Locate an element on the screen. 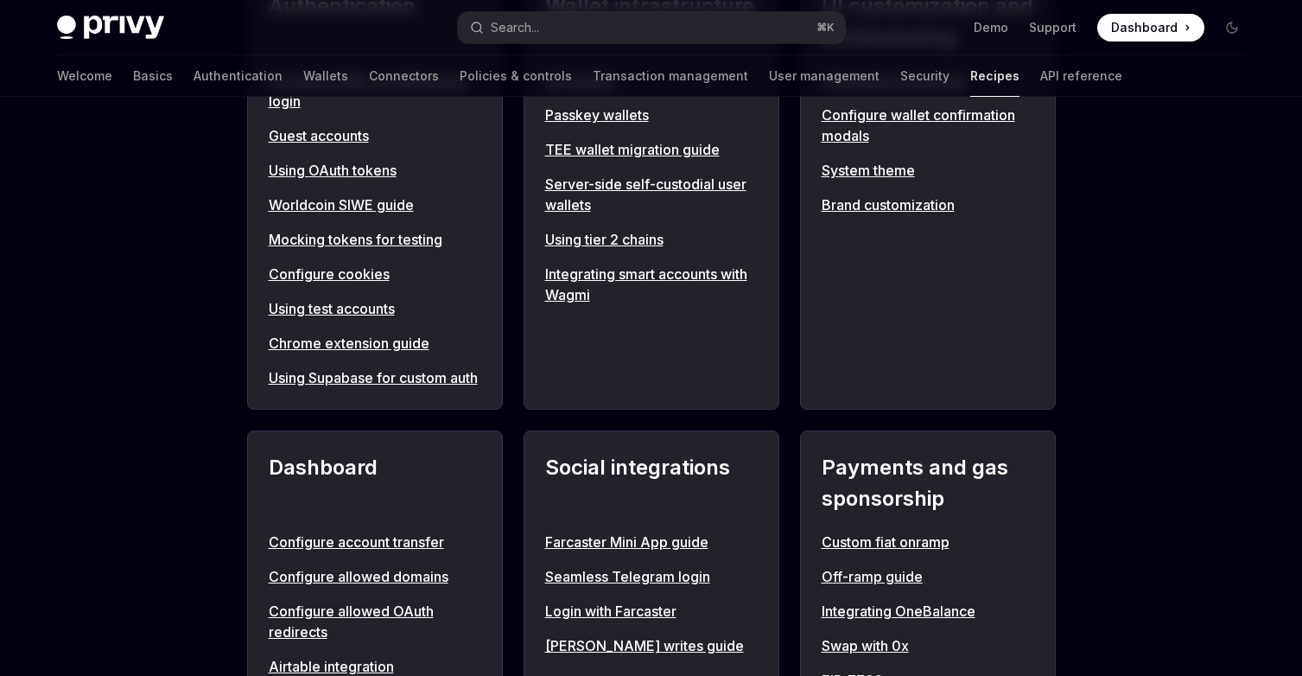  a: Passkey wallets is located at coordinates (652, 115).